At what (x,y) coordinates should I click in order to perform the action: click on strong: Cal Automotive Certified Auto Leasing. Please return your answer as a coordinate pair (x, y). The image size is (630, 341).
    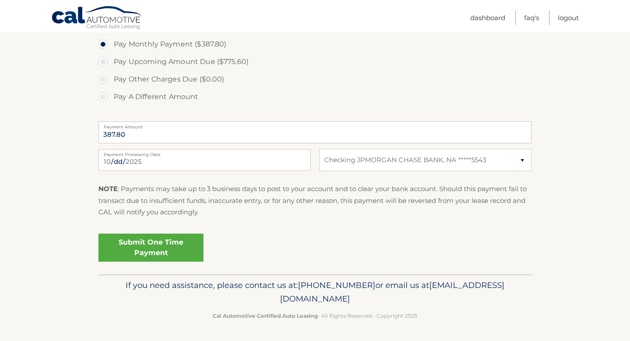
    Looking at the image, I should click on (265, 315).